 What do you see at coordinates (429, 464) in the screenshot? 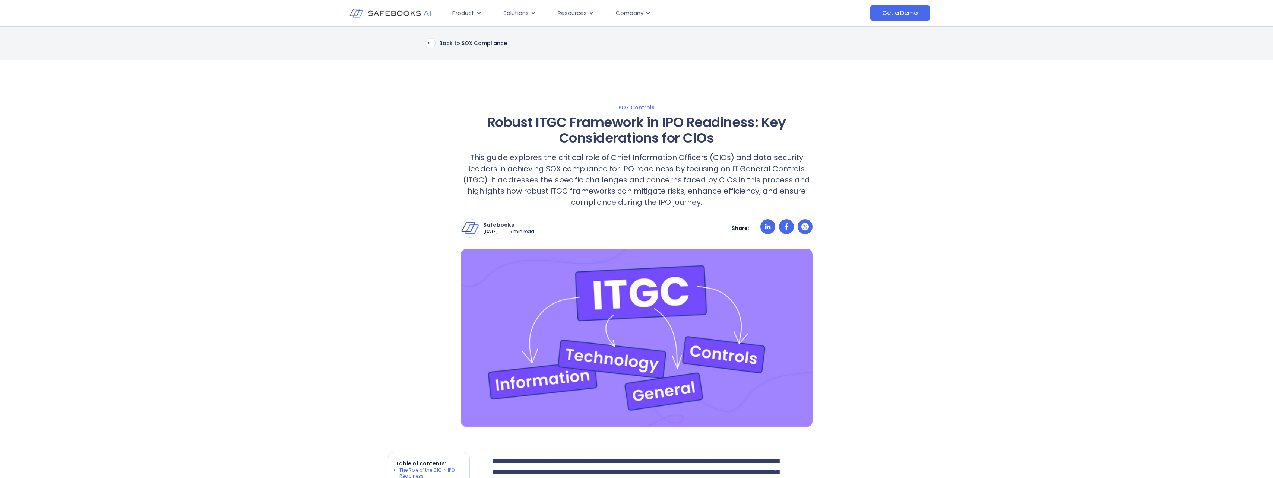
I see `p: Table of contents:` at bounding box center [429, 464].